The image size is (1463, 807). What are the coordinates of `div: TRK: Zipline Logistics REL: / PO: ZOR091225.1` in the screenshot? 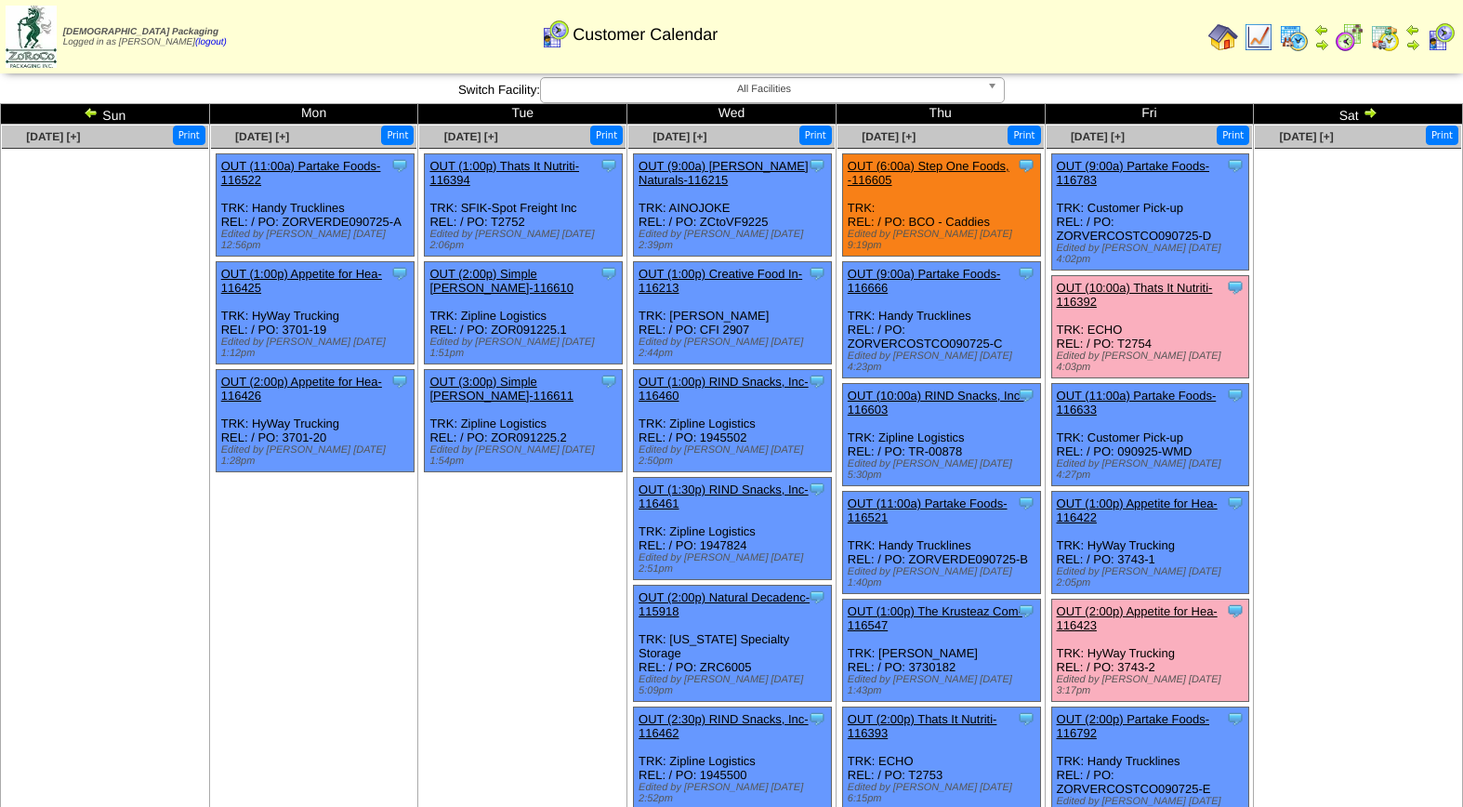 It's located at (523, 313).